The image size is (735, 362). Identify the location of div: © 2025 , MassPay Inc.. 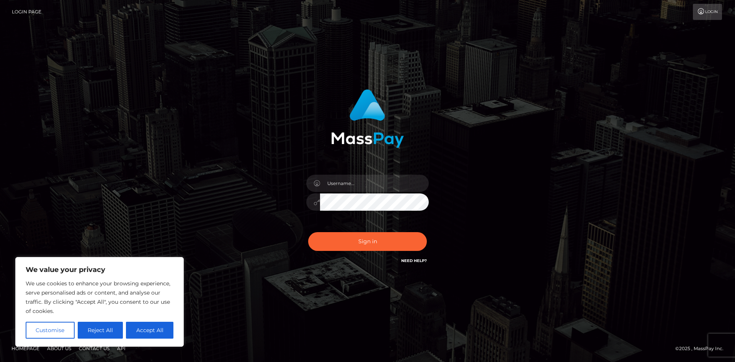
(702, 348).